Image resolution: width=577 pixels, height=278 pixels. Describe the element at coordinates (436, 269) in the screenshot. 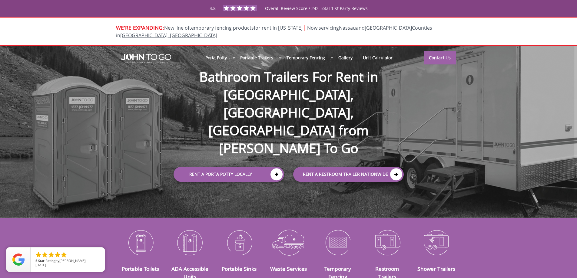

I see `a: Shower Trailers` at that location.